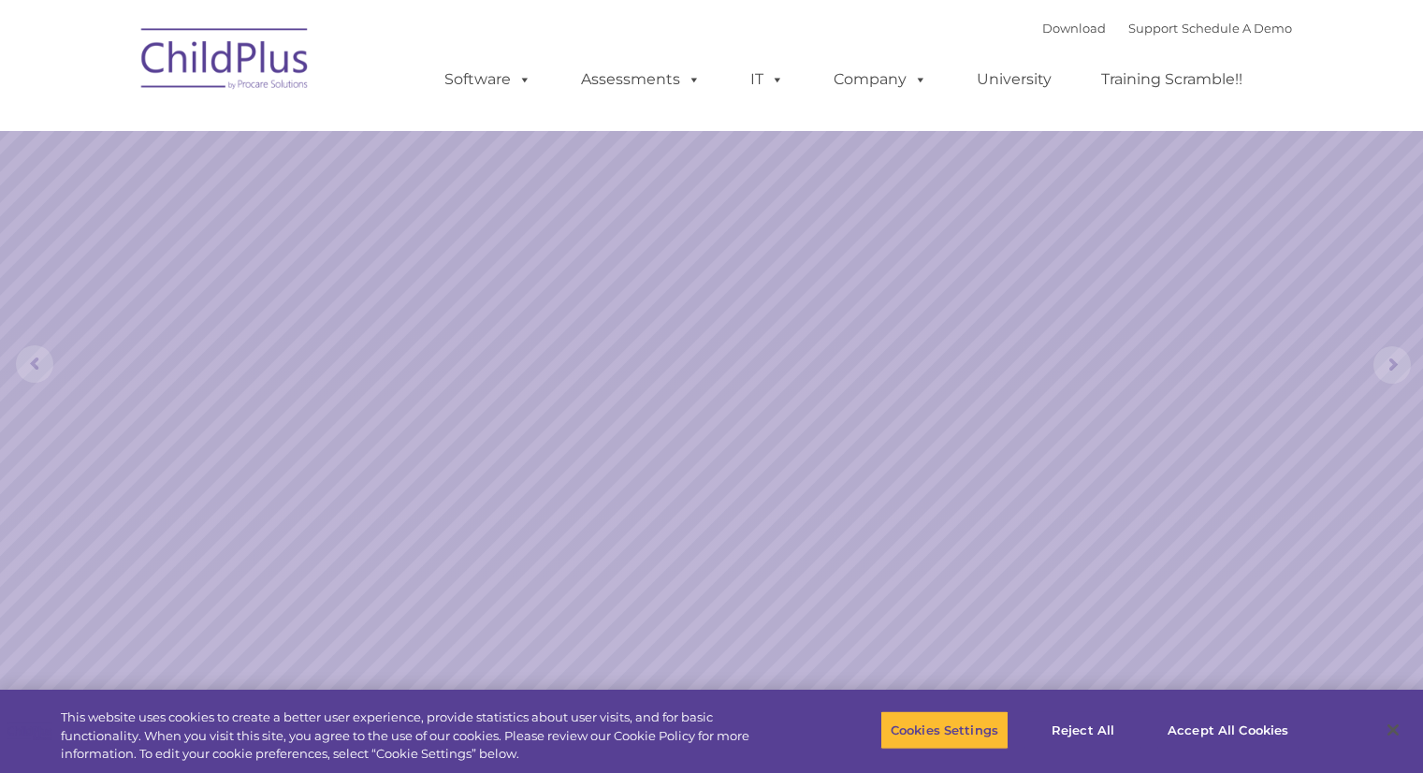  What do you see at coordinates (1228, 730) in the screenshot?
I see `button: Accept All Cookies` at bounding box center [1228, 730].